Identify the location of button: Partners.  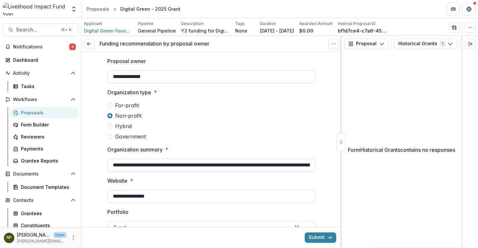
(453, 9).